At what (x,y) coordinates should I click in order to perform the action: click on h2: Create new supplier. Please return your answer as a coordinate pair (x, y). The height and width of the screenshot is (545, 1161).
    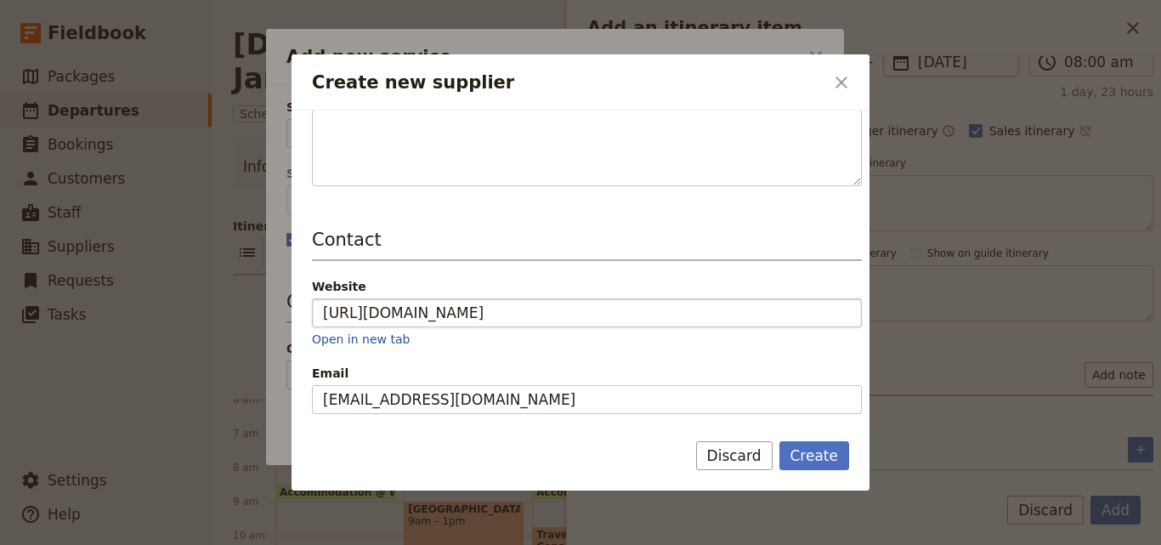
    Looking at the image, I should click on (568, 82).